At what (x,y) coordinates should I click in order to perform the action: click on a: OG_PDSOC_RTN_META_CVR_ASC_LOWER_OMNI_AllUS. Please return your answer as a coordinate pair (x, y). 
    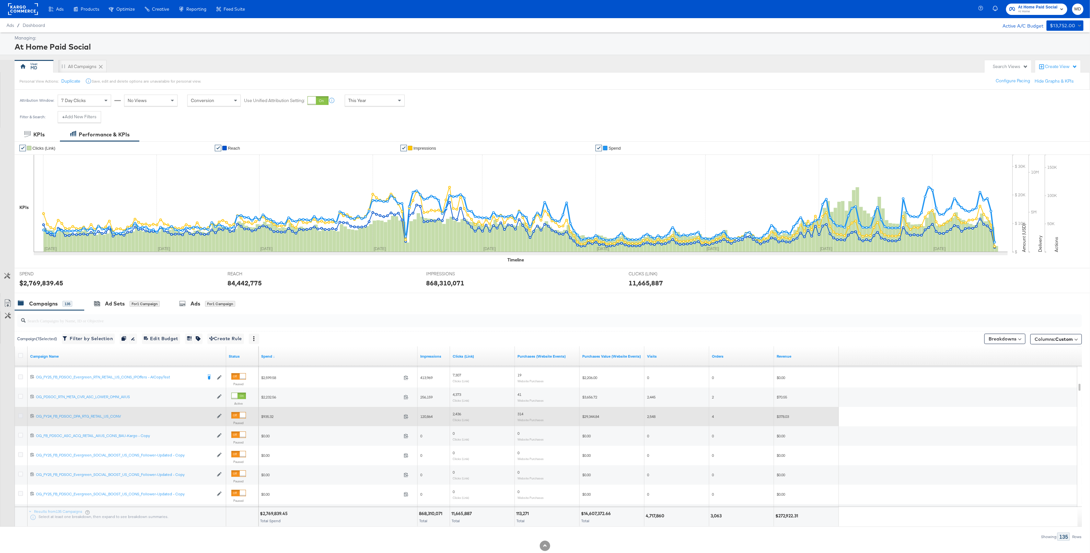
    Looking at the image, I should click on (125, 397).